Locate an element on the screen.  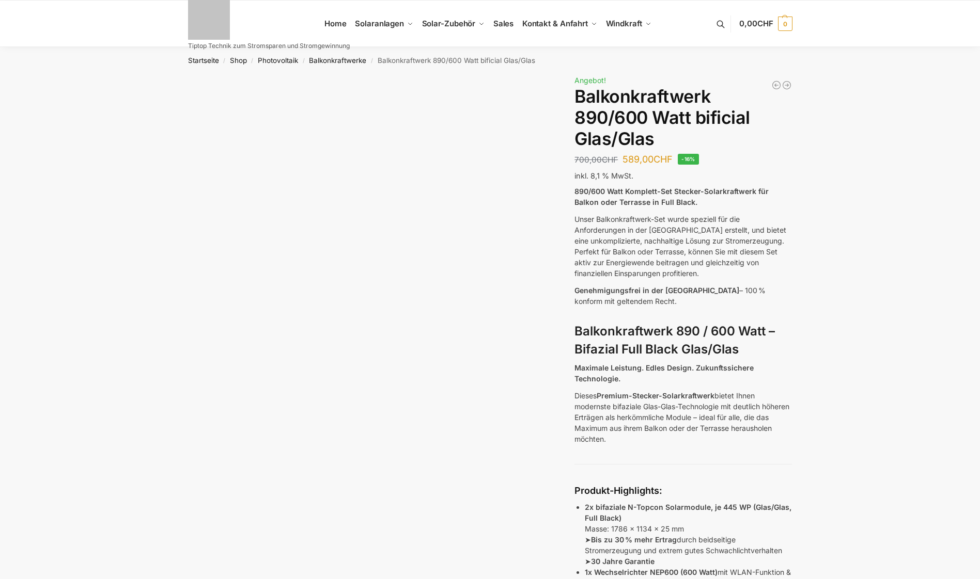
a: 0,00CHF 0 is located at coordinates (765, 24).